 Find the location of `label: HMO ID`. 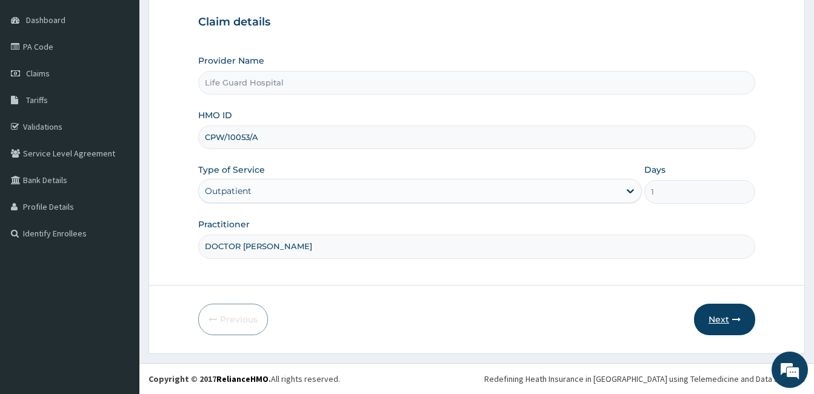

label: HMO ID is located at coordinates (215, 115).